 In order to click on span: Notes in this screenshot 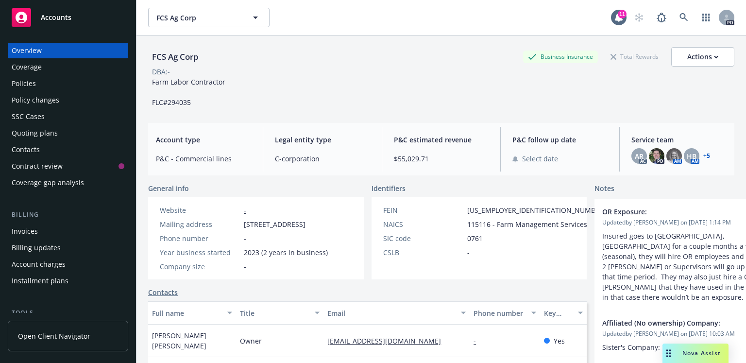, I will do `click(604, 189)`.